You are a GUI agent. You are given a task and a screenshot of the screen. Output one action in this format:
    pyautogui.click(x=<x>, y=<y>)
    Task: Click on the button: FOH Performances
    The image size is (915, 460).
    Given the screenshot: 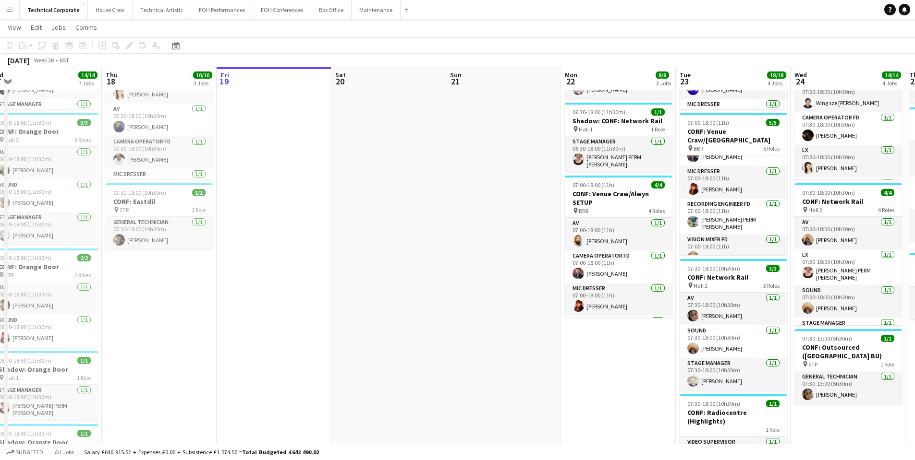 What is the action you would take?
    pyautogui.click(x=222, y=10)
    